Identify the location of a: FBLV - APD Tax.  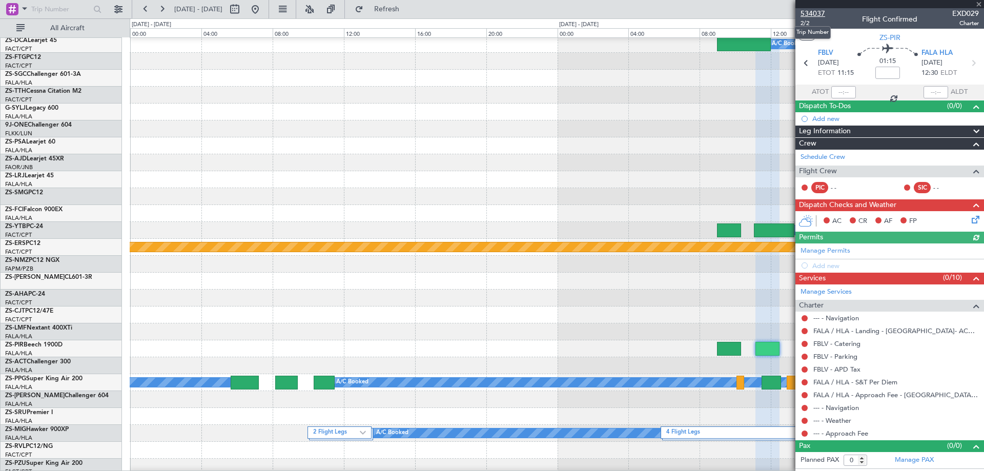
(837, 369).